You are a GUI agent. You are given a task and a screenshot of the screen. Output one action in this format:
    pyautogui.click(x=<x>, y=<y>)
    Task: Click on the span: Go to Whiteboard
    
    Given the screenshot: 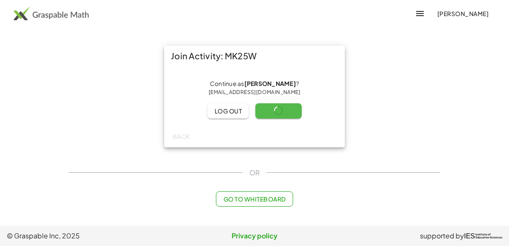 What is the action you would take?
    pyautogui.click(x=254, y=199)
    